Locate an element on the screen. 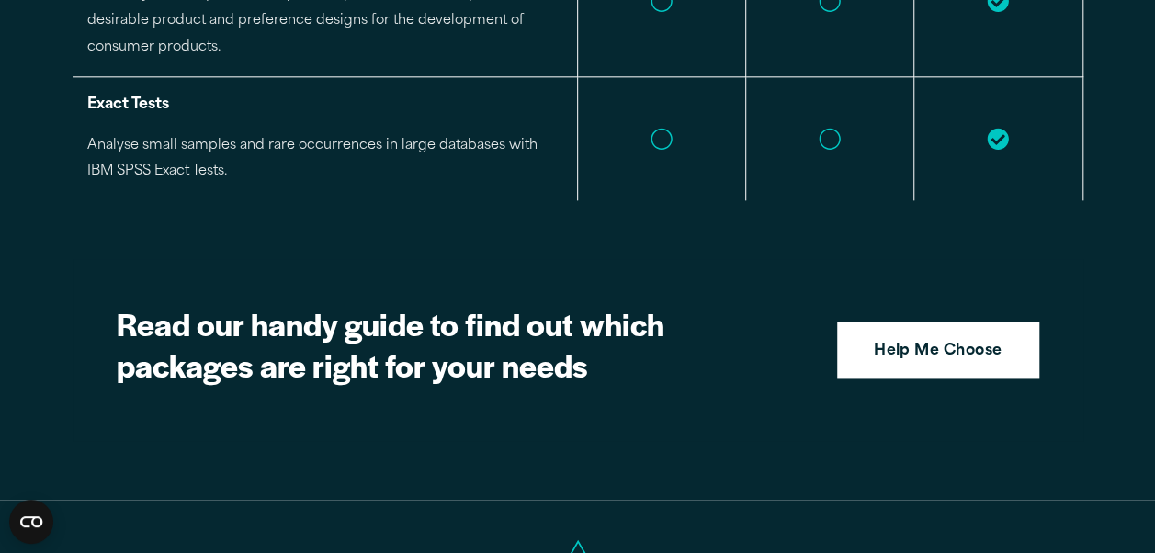 The width and height of the screenshot is (1155, 553). p: Analyse small samples and rare occurrences in large databases with IBM SPSS Exact Tests. is located at coordinates (324, 160).